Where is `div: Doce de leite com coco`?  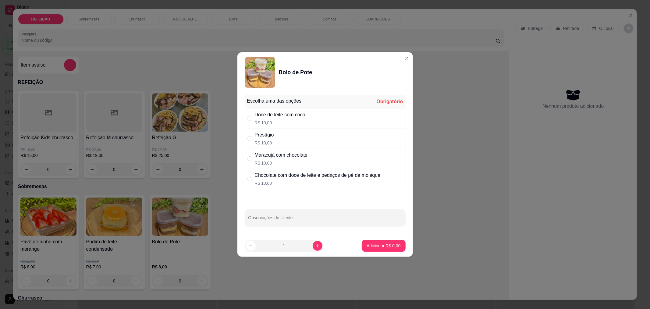 div: Doce de leite com coco is located at coordinates (280, 115).